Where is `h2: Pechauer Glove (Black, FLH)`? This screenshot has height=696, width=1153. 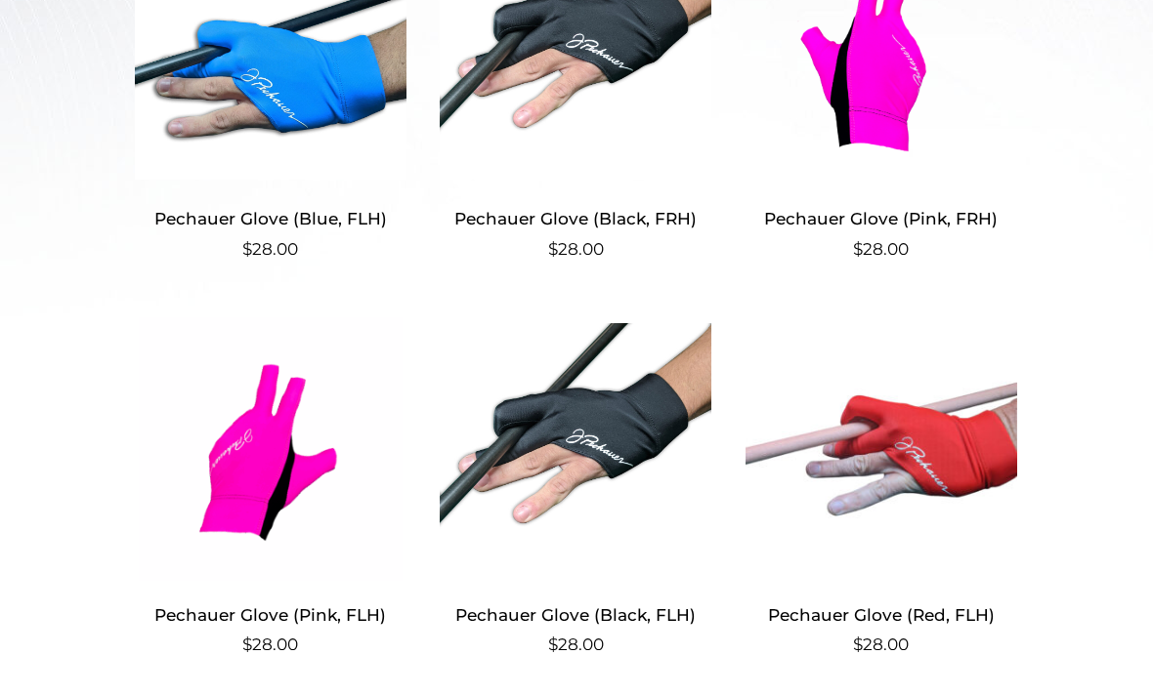 h2: Pechauer Glove (Black, FLH) is located at coordinates (575, 614).